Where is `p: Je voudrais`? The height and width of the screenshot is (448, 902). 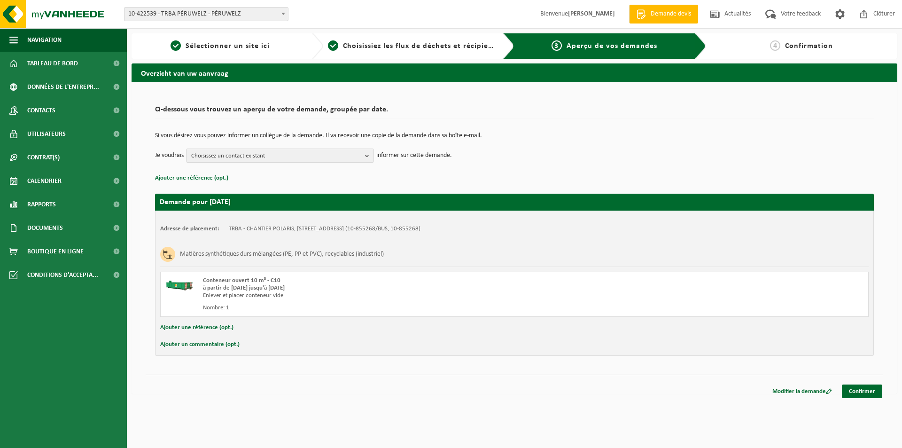 p: Je voudrais is located at coordinates (169, 155).